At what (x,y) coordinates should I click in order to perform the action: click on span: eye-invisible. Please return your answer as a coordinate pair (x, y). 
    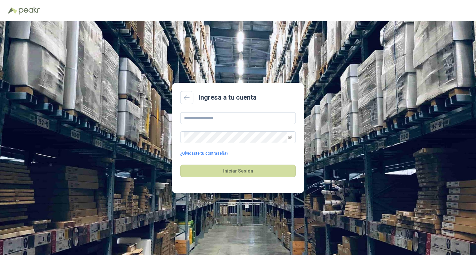
    Looking at the image, I should click on (290, 137).